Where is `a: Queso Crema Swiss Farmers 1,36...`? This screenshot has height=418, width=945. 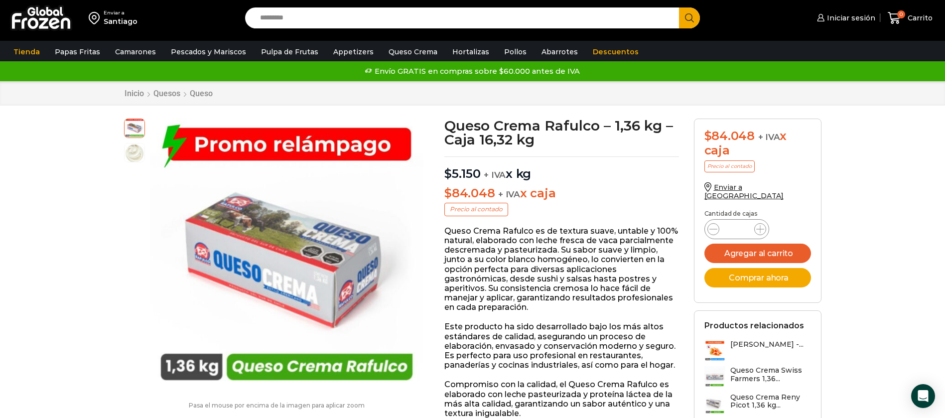
a: Queso Crema Swiss Farmers 1,36... is located at coordinates (758, 377).